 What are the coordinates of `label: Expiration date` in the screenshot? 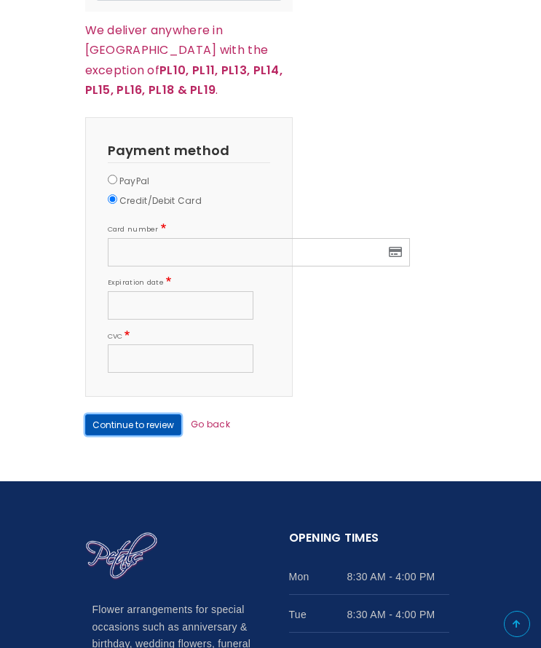 It's located at (141, 283).